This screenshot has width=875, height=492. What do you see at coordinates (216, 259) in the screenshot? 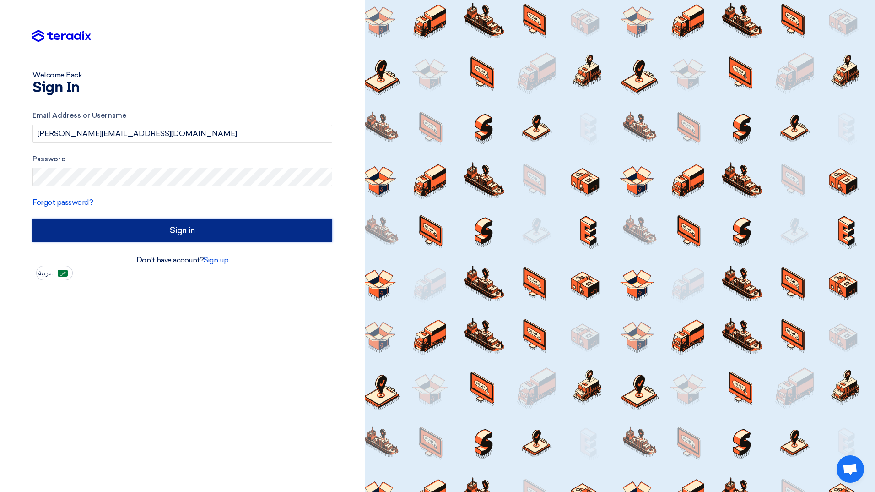
I see `a: Sign up` at bounding box center [216, 259].